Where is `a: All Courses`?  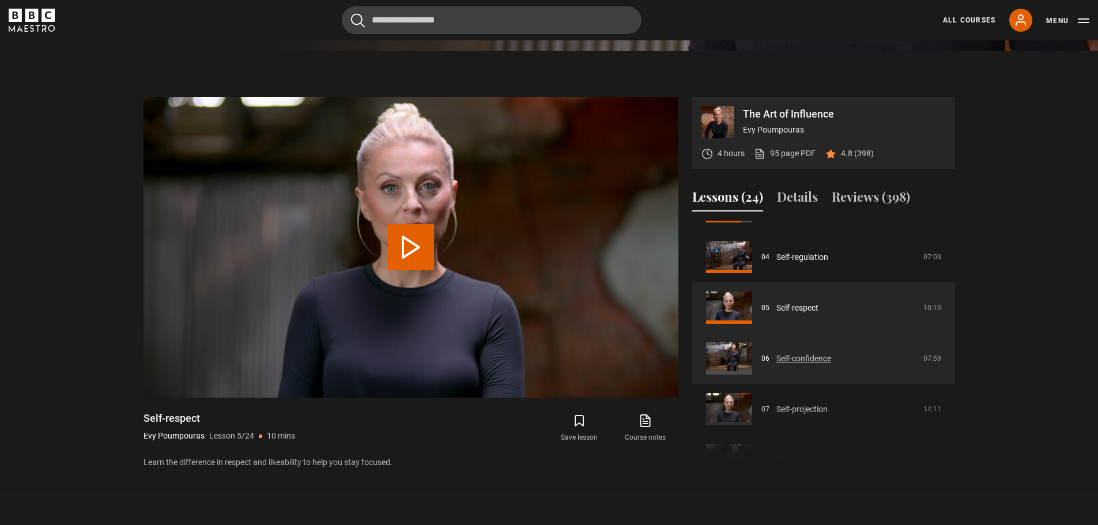
a: All Courses is located at coordinates (969, 20).